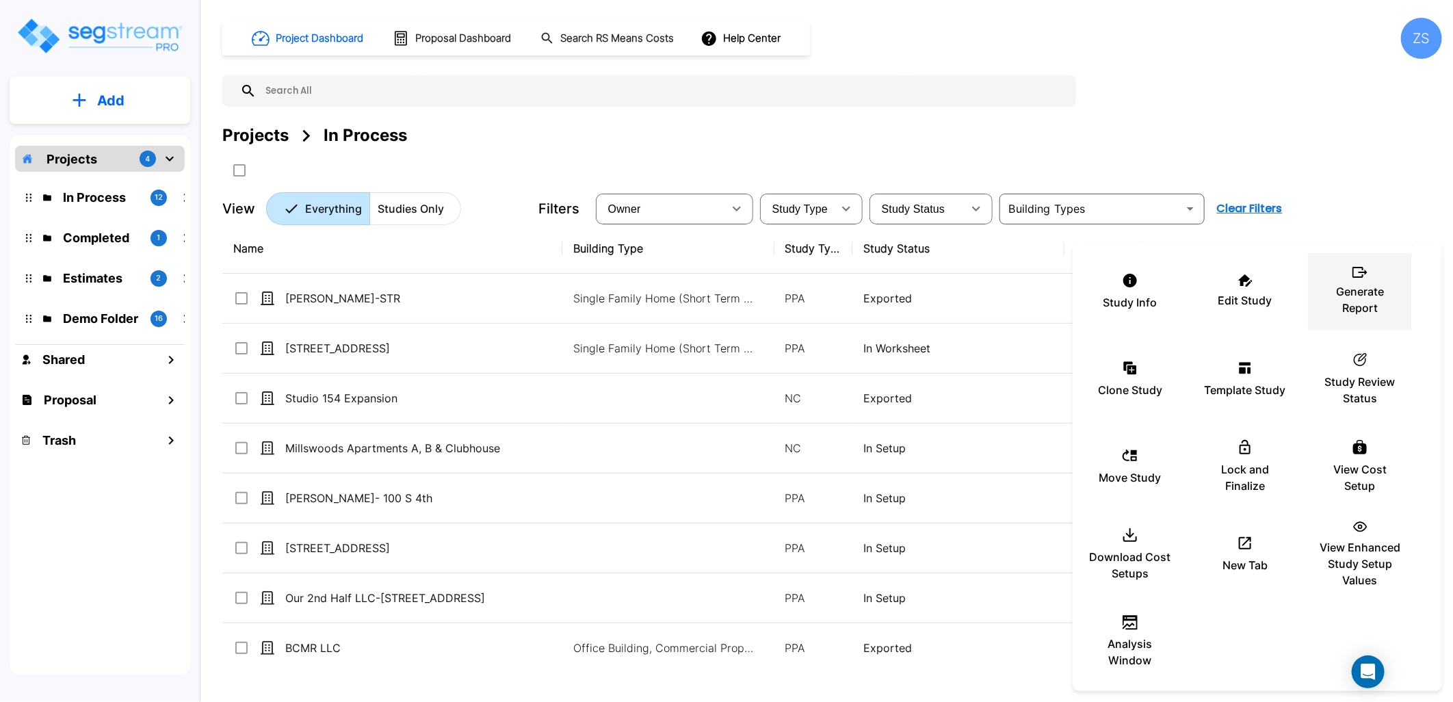 The image size is (1453, 702). I want to click on p: Edit Study, so click(1245, 300).